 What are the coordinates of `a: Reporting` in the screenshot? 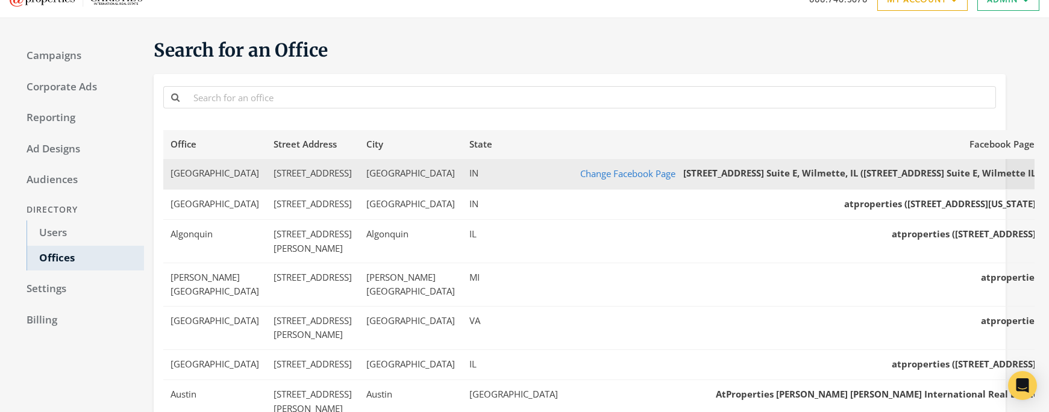 It's located at (79, 118).